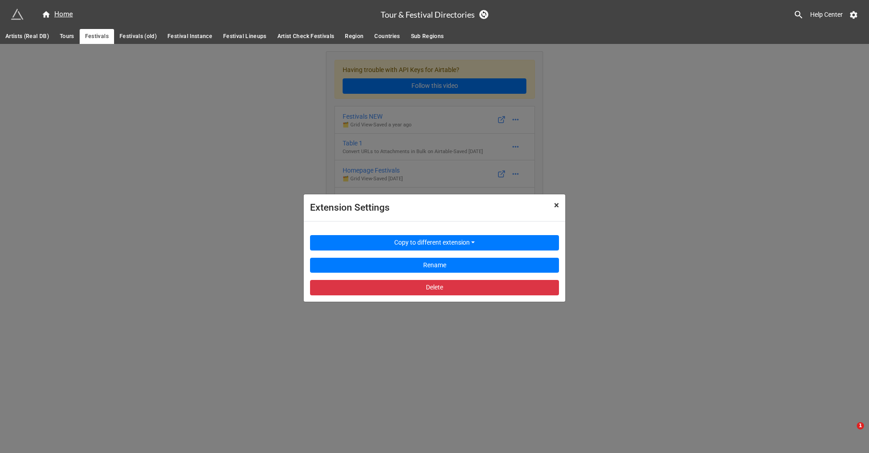 Image resolution: width=869 pixels, height=453 pixels. Describe the element at coordinates (427, 36) in the screenshot. I see `span: Sub Regions` at that location.